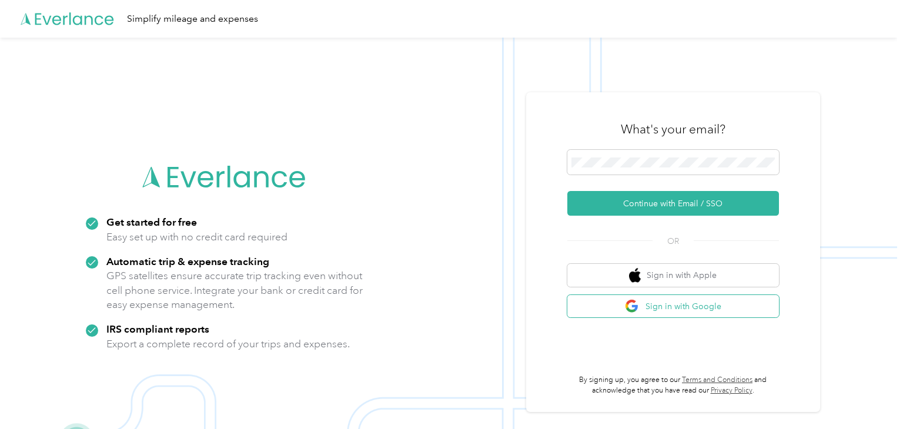 The height and width of the screenshot is (429, 903). I want to click on img: apple logo, so click(635, 275).